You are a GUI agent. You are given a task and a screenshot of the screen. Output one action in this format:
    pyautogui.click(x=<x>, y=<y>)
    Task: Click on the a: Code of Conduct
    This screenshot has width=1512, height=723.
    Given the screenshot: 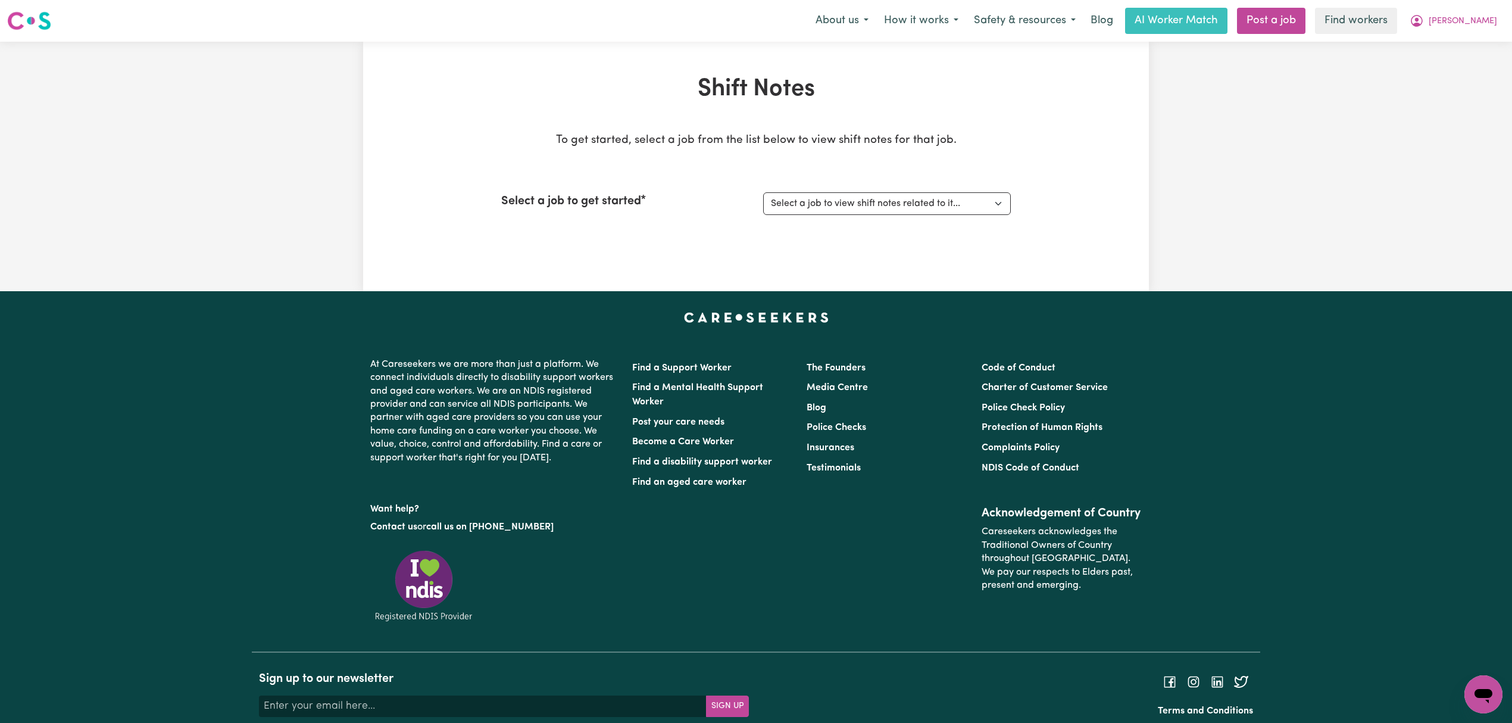 What is the action you would take?
    pyautogui.click(x=1018, y=368)
    